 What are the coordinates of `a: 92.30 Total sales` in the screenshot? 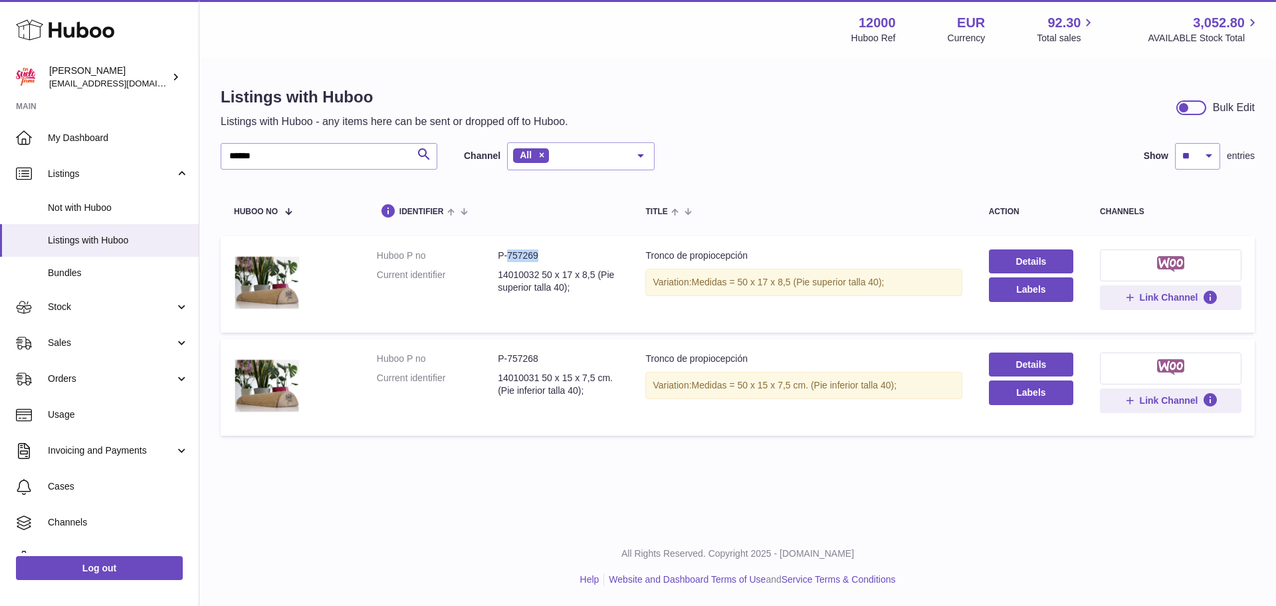 It's located at (1066, 29).